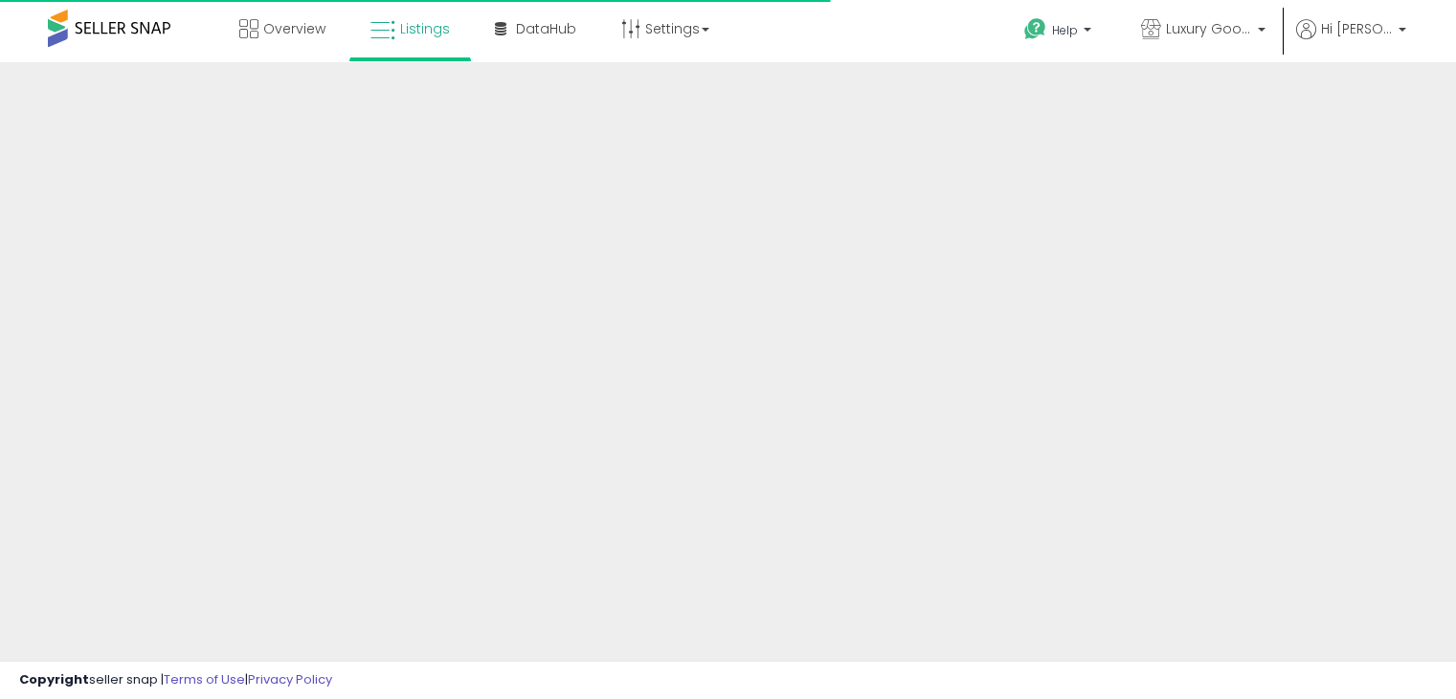  I want to click on a: Terms of Use, so click(204, 679).